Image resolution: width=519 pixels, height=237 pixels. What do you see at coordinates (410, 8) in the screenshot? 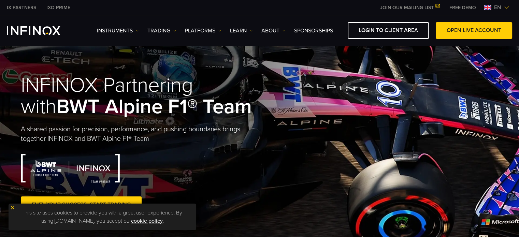
I see `a: JOIN OUR MAILING LIST` at bounding box center [410, 8].